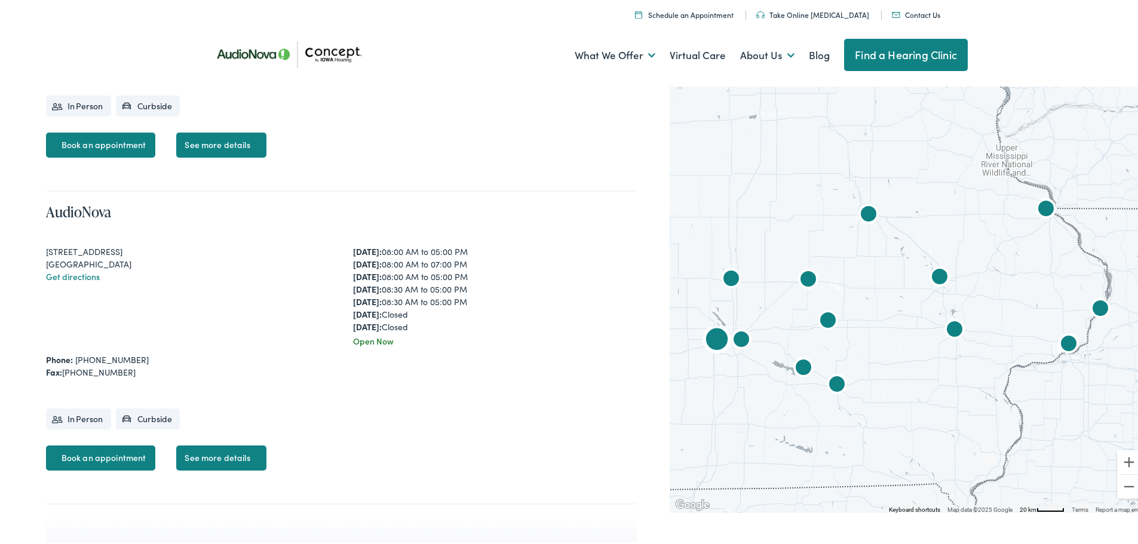 This screenshot has width=1138, height=544. Describe the element at coordinates (915, 508) in the screenshot. I see `button: Keyboard shortcuts` at that location.